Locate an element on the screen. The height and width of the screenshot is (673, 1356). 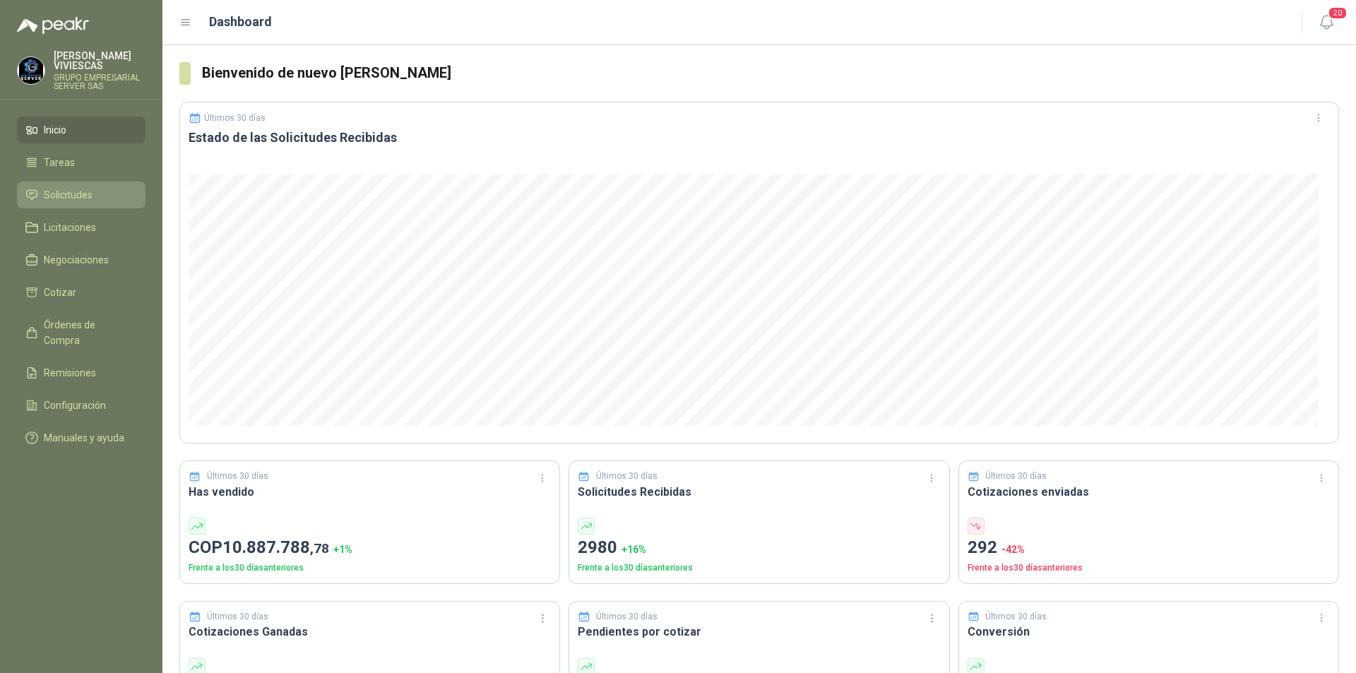
span: Inicio is located at coordinates (55, 130).